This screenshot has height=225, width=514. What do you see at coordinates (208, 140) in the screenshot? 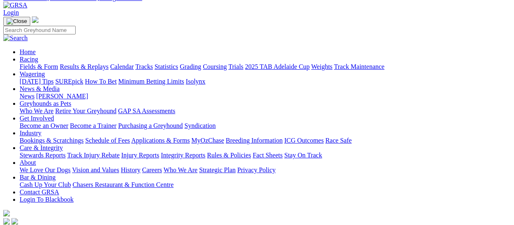
I see `a: MyOzChase` at bounding box center [208, 140].